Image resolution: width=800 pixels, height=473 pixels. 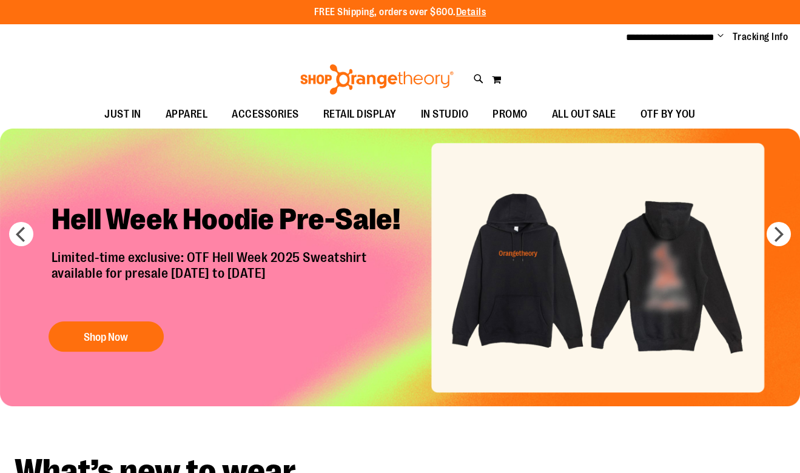 I want to click on button: Shop Now, so click(x=106, y=337).